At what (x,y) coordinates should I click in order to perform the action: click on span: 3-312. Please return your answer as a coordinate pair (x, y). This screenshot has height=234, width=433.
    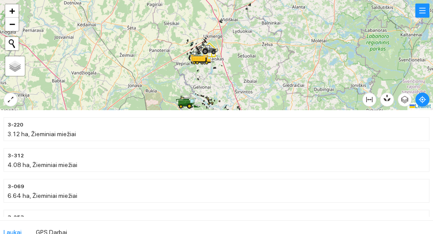
    Looking at the image, I should click on (15, 156).